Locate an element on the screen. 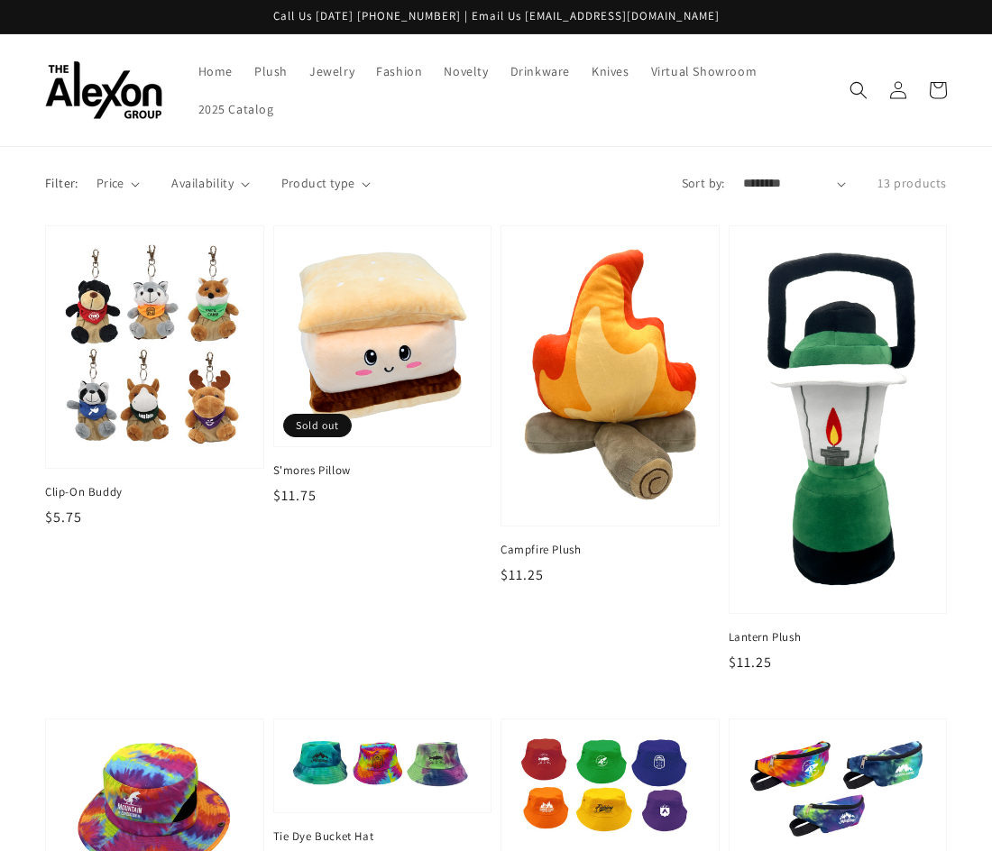 Image resolution: width=992 pixels, height=851 pixels. img: Lantern Plush is located at coordinates (837, 419).